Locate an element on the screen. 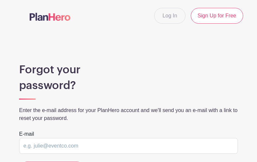  a: Log In is located at coordinates (170, 16).